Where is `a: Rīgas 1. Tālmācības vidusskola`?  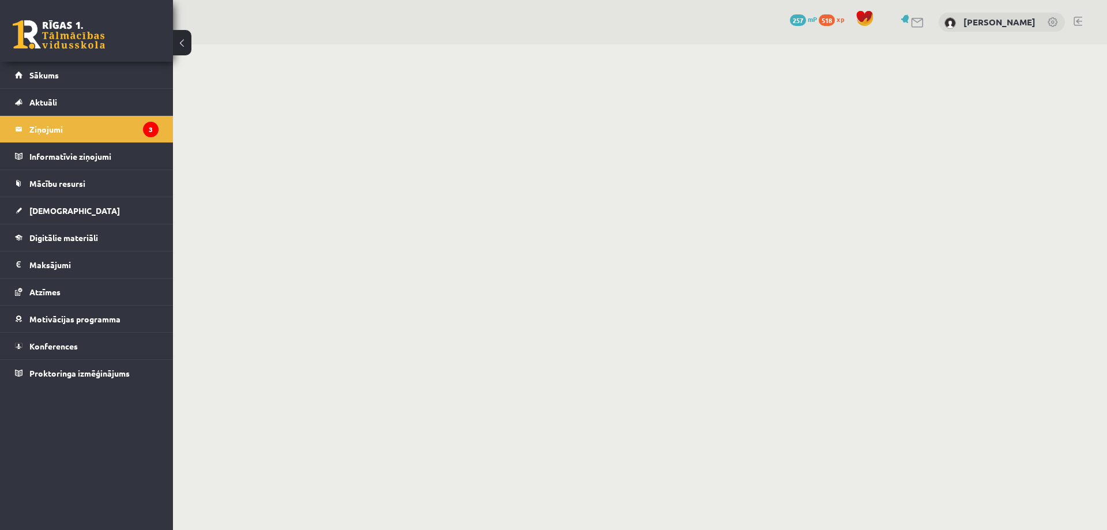
a: Rīgas 1. Tālmācības vidusskola is located at coordinates (59, 35).